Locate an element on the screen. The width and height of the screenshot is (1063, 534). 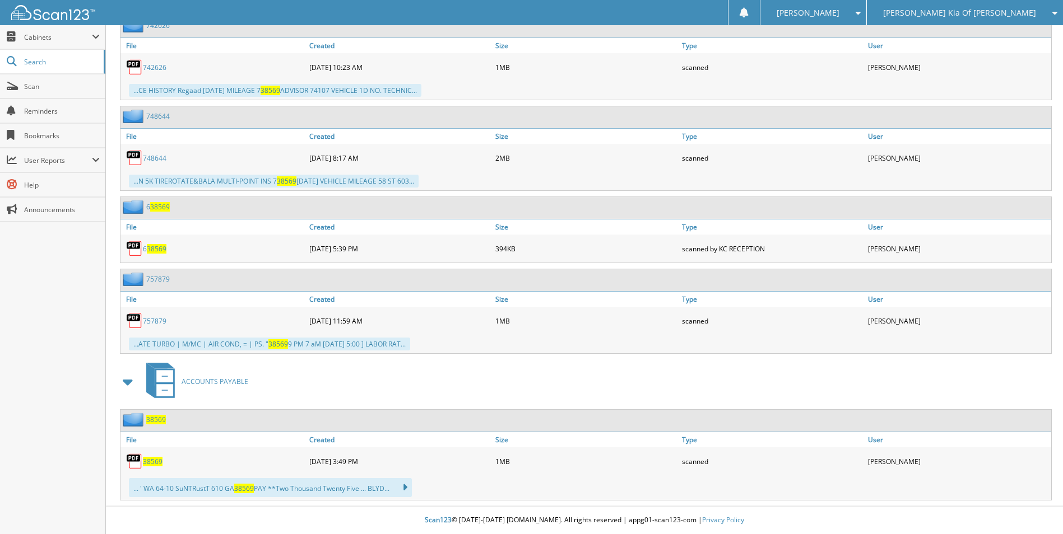
span: ACCOUNTS PAYABLE is located at coordinates (215, 382).